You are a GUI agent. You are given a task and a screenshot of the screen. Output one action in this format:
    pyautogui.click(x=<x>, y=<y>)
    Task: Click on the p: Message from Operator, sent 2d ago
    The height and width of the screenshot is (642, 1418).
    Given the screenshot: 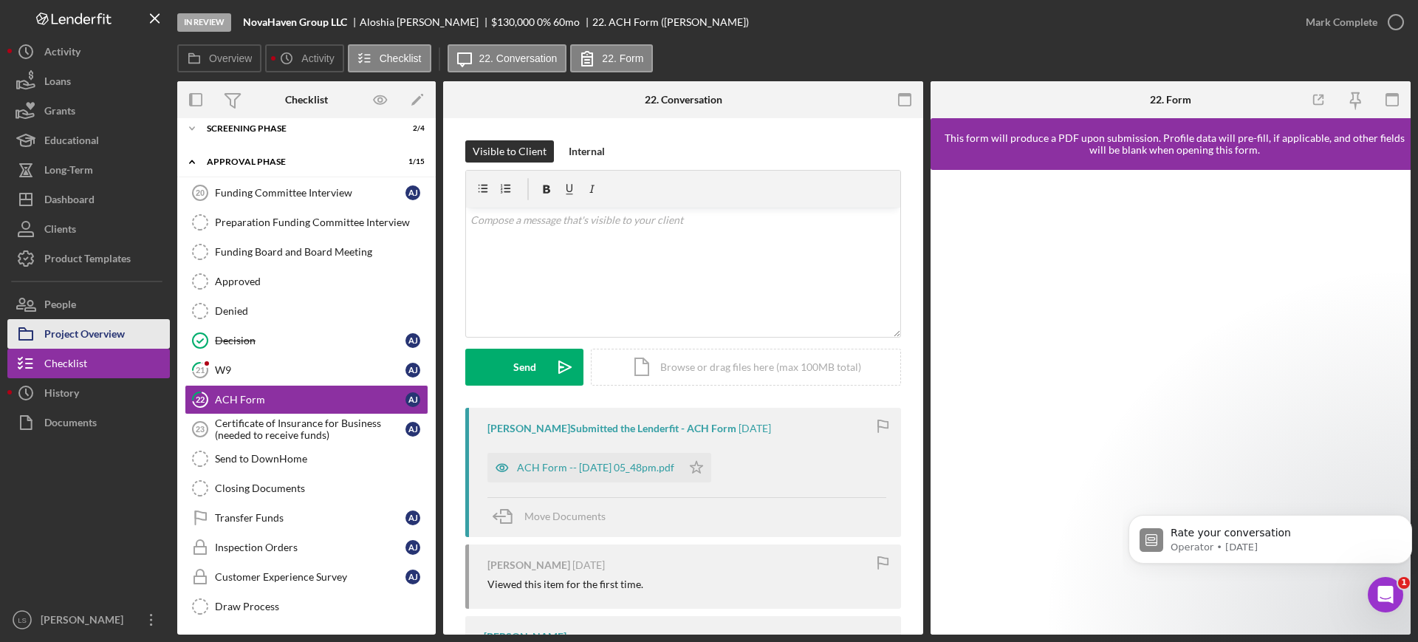 What is the action you would take?
    pyautogui.click(x=159, y=63)
    